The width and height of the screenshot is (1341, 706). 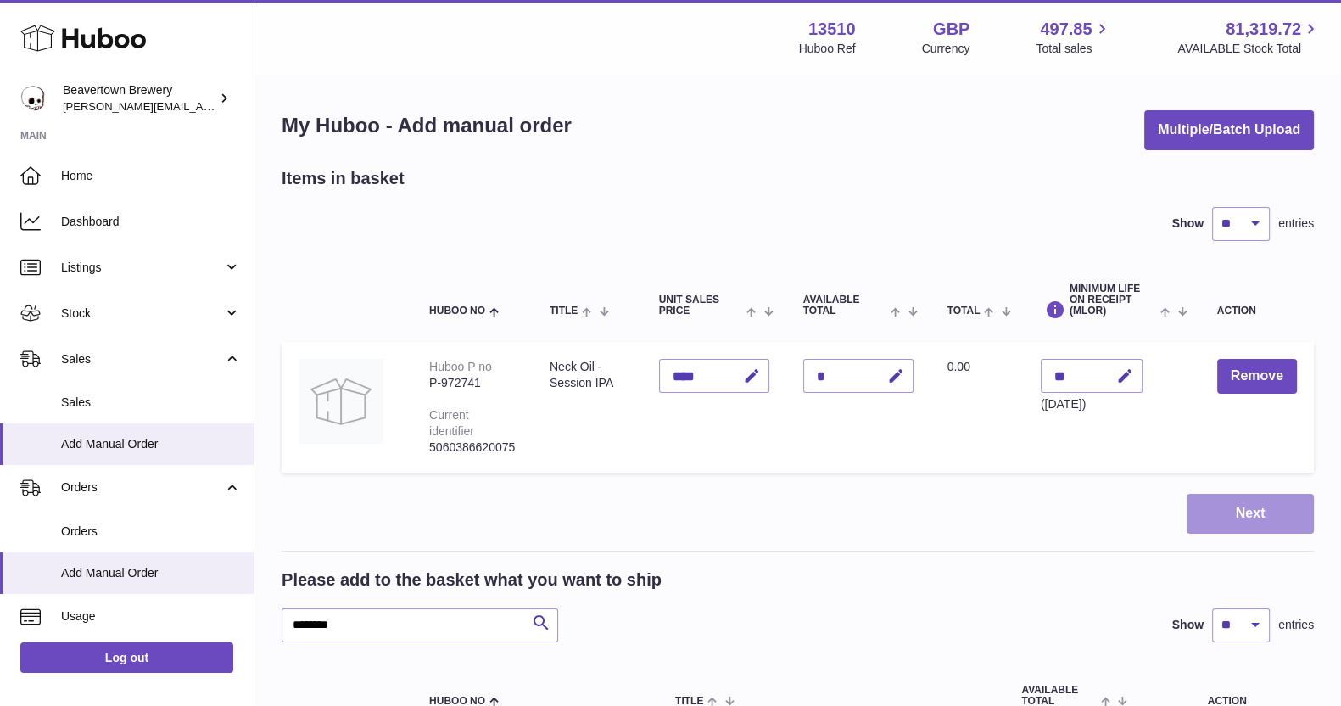 I want to click on span: 0.00, so click(x=959, y=366).